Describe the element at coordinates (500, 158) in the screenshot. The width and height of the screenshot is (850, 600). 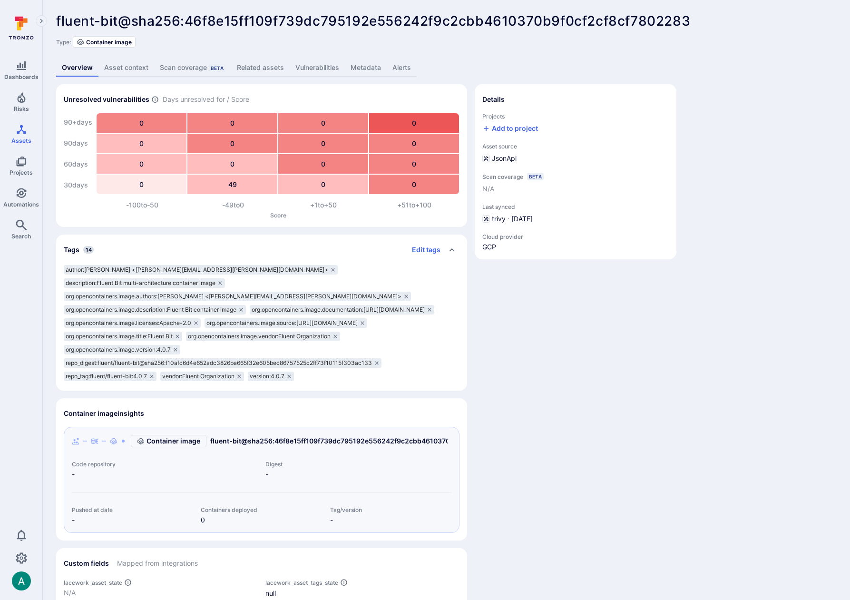
I see `div: JsonApi` at that location.